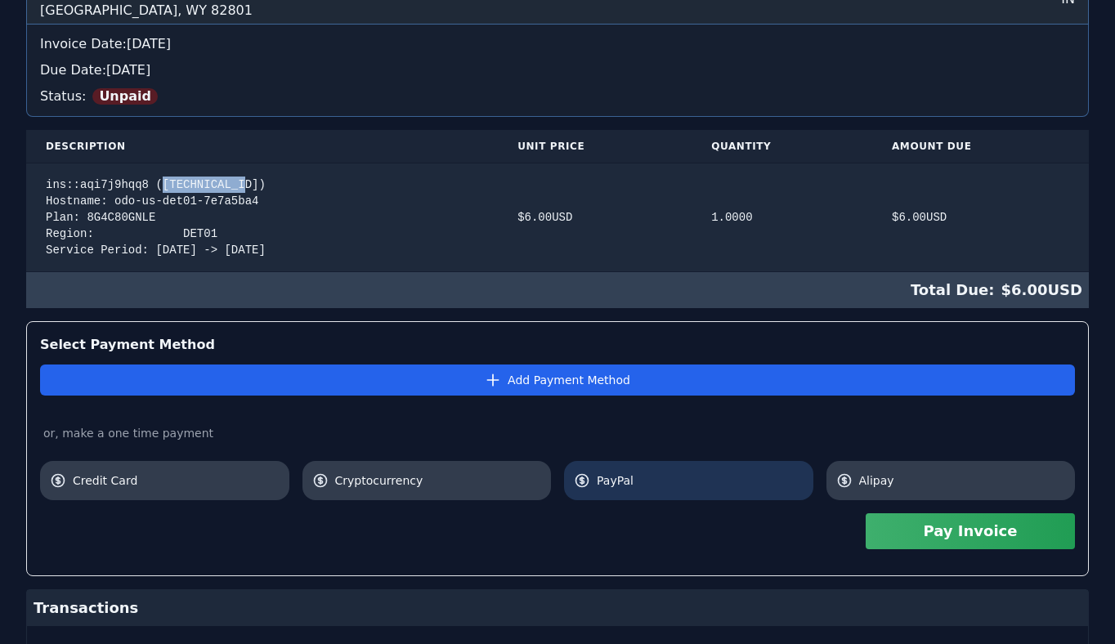  I want to click on div: 1.0000, so click(782, 217).